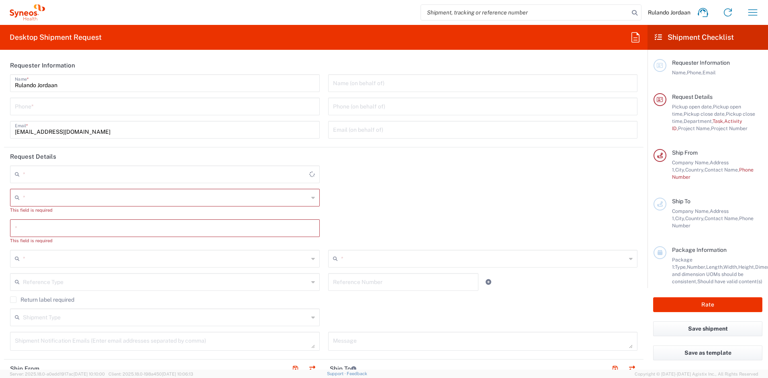  I want to click on span: Email, so click(709, 72).